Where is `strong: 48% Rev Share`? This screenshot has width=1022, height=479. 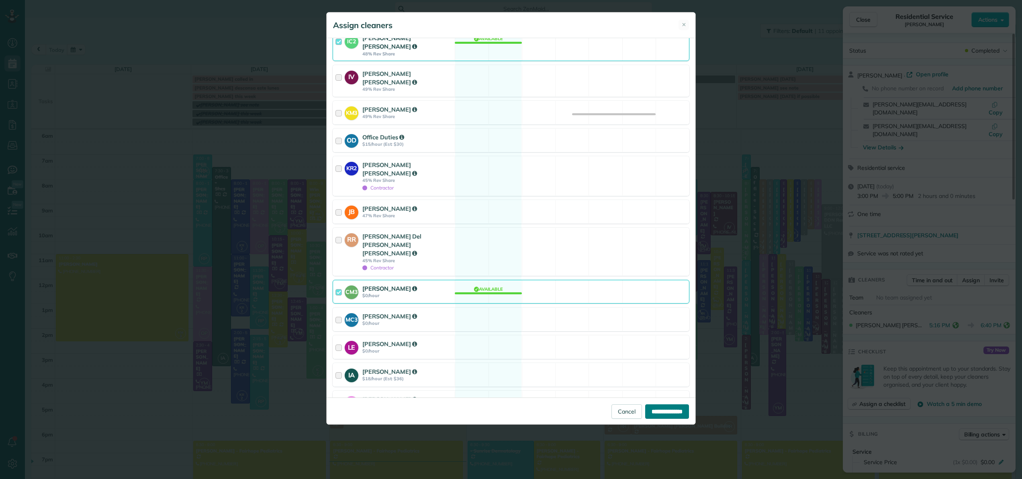 strong: 48% Rev Share is located at coordinates (407, 54).